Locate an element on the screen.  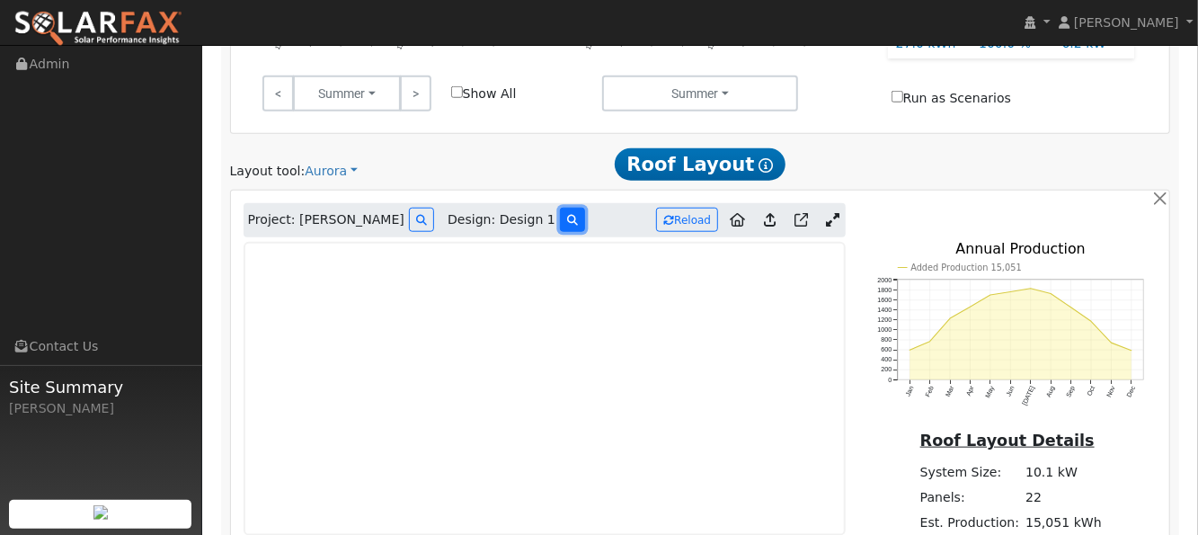
a: Expand Aurora window is located at coordinates (832, 220).